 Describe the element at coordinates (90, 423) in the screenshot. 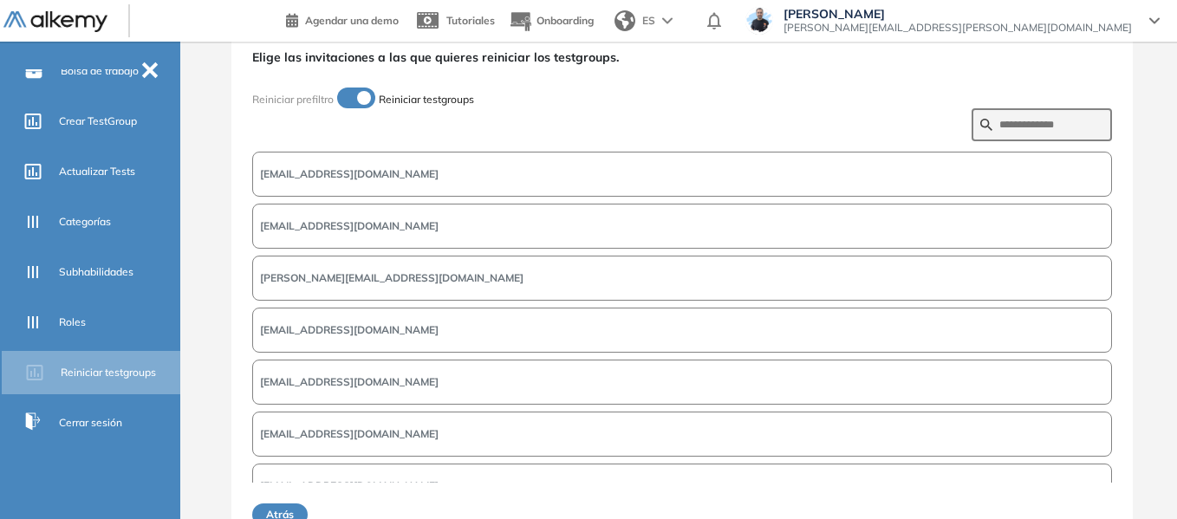

I see `span: Cerrar sesión` at that location.